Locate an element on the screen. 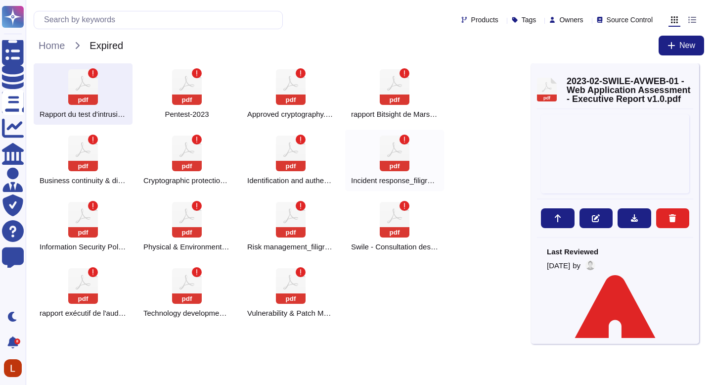 This screenshot has width=712, height=385. button: Edit is located at coordinates (596, 218).